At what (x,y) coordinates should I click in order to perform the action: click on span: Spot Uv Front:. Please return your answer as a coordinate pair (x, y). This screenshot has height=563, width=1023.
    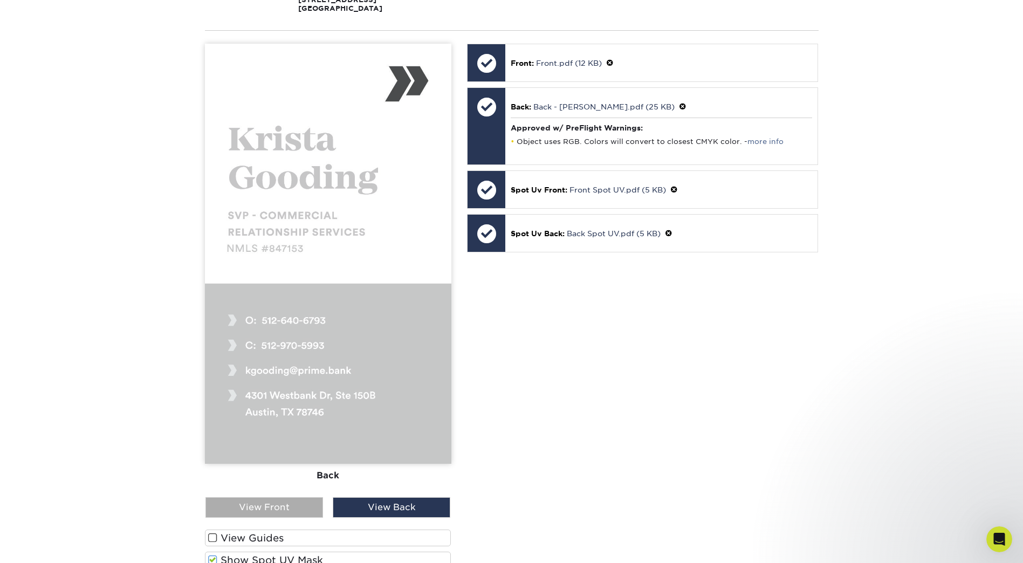
    Looking at the image, I should click on (539, 190).